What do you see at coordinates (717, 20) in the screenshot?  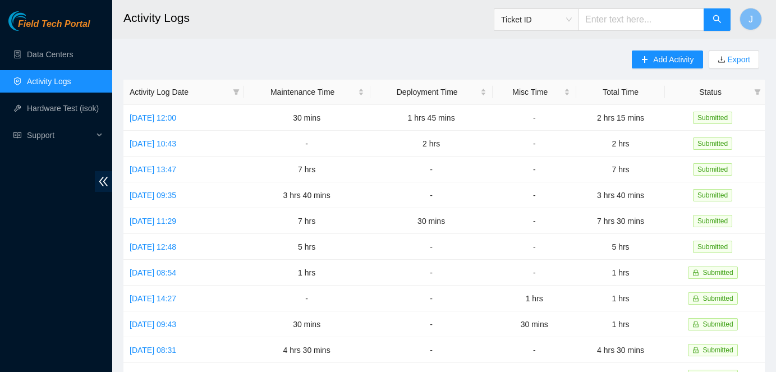 I see `span: search` at bounding box center [717, 20].